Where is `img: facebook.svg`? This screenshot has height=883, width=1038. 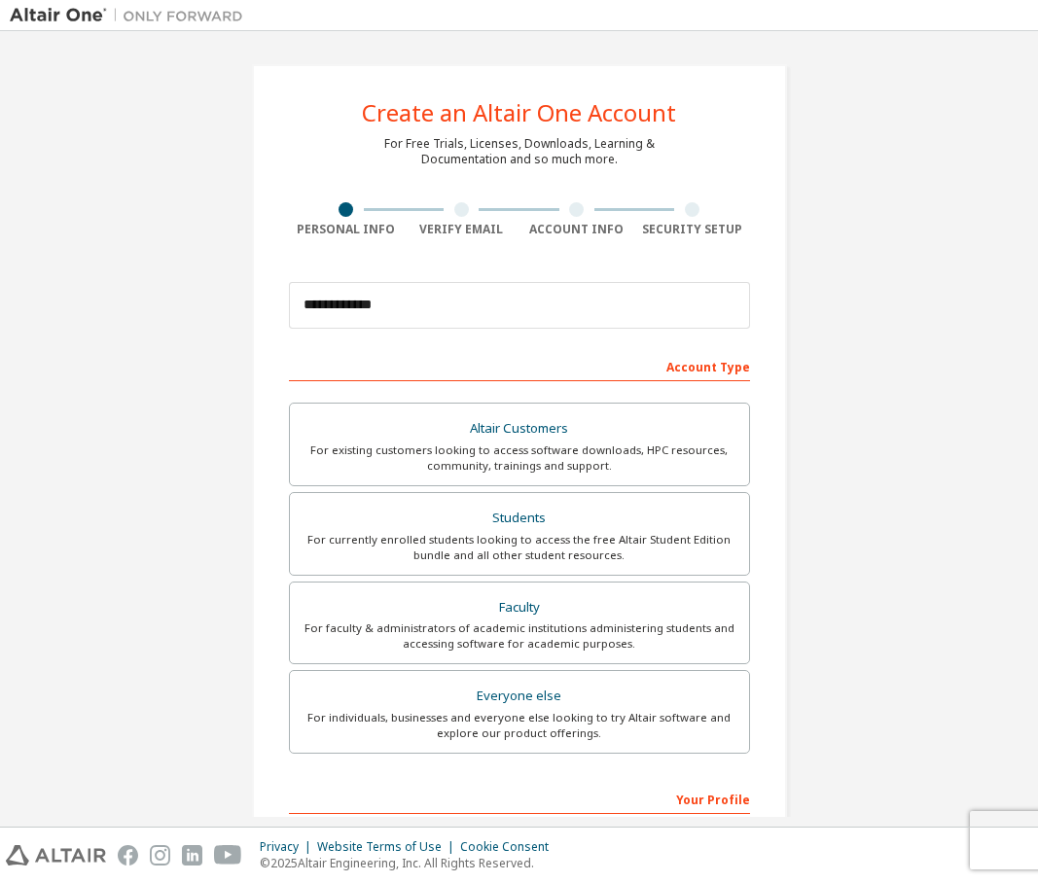
img: facebook.svg is located at coordinates (127, 855).